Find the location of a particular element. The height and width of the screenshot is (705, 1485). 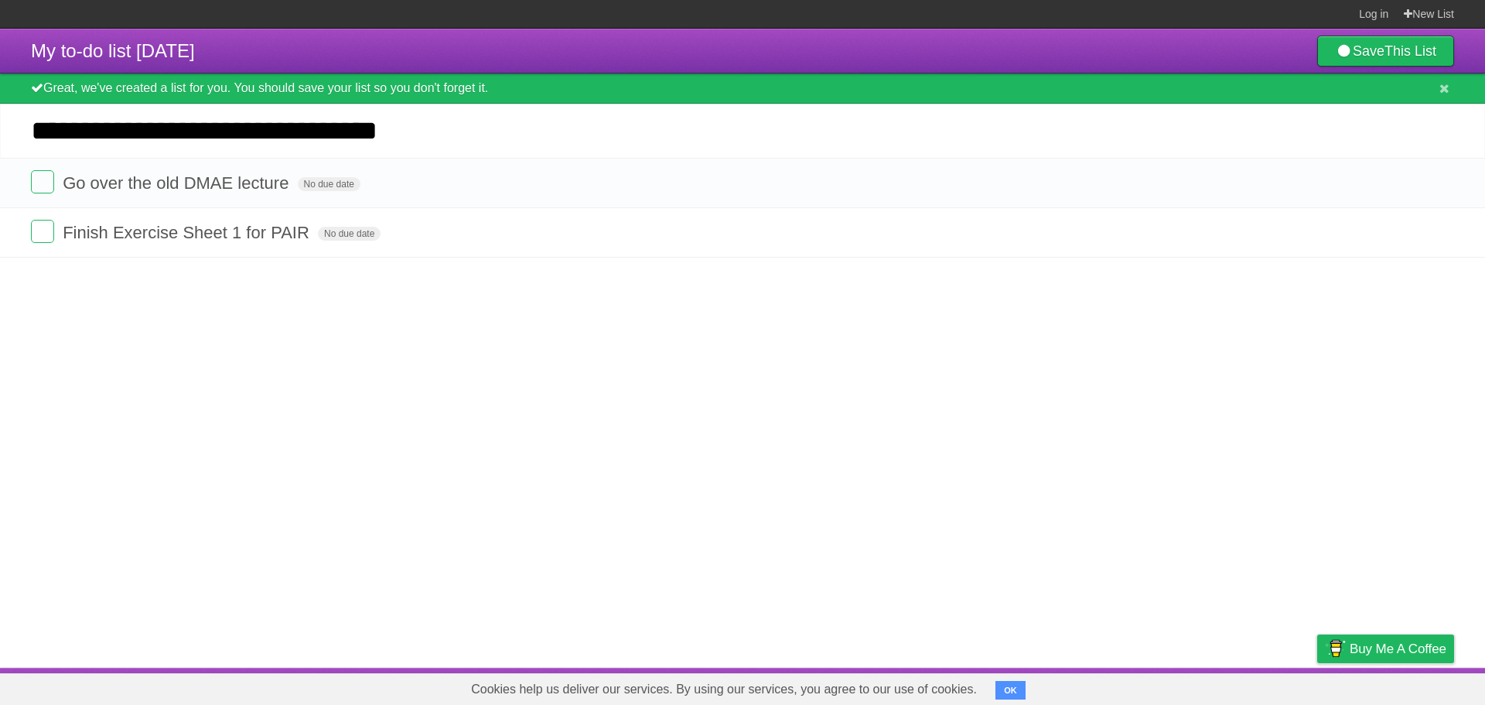

a: Buy me a coffee is located at coordinates (1386, 648).